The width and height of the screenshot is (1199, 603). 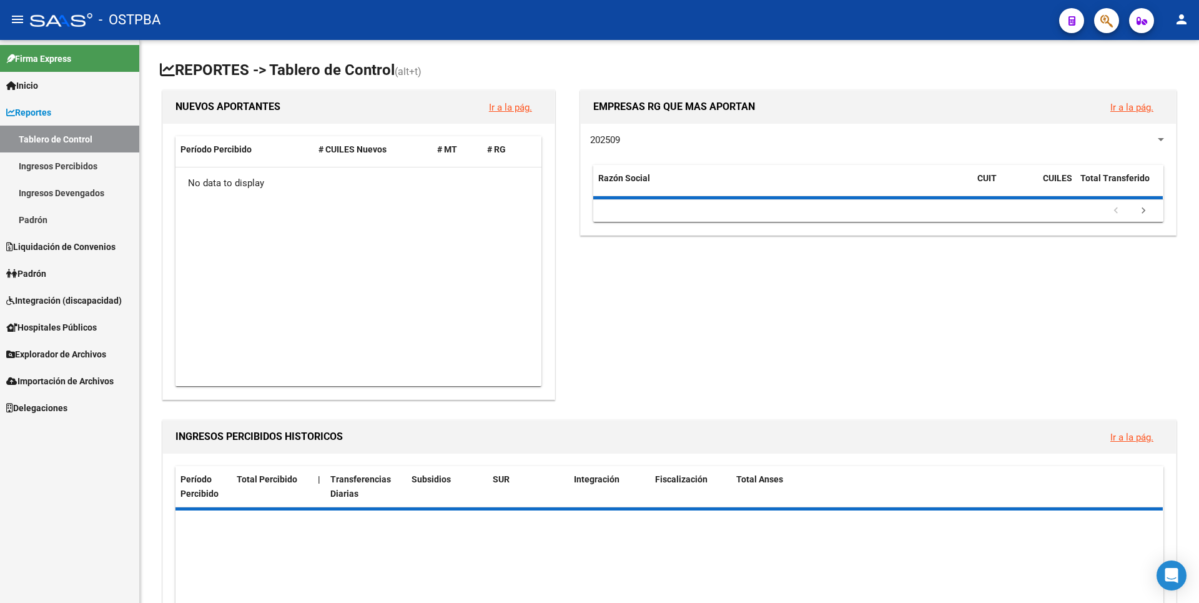 I want to click on span: Total Percibido, so click(x=267, y=479).